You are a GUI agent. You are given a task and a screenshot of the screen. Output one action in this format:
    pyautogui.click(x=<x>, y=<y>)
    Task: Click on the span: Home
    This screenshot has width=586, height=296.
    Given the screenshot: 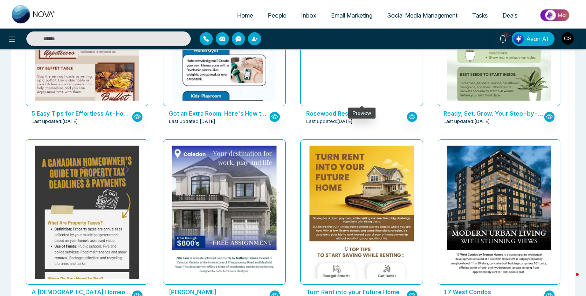 What is the action you would take?
    pyautogui.click(x=245, y=15)
    